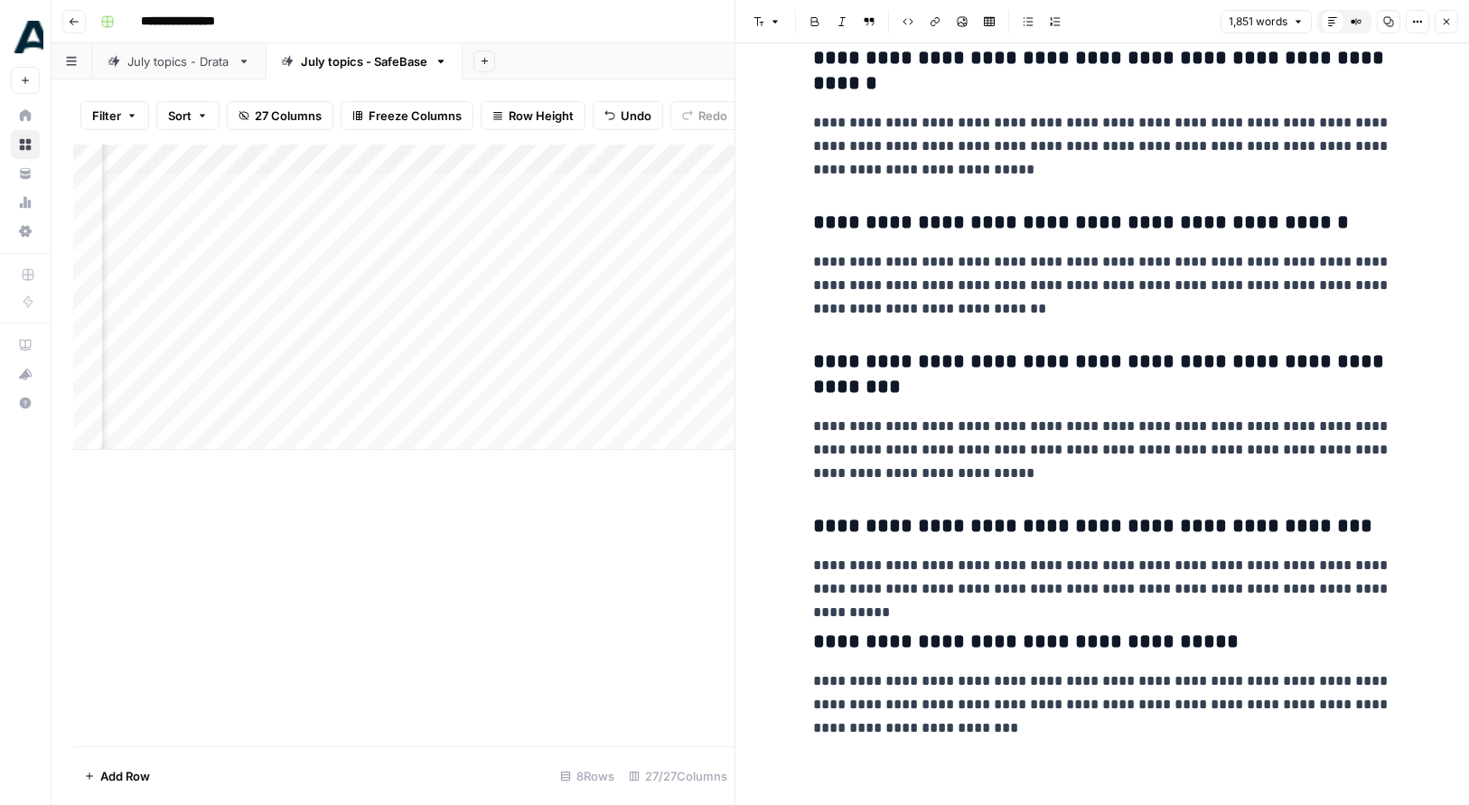 The image size is (1469, 805). I want to click on div: July topics - SafeBase, so click(364, 61).